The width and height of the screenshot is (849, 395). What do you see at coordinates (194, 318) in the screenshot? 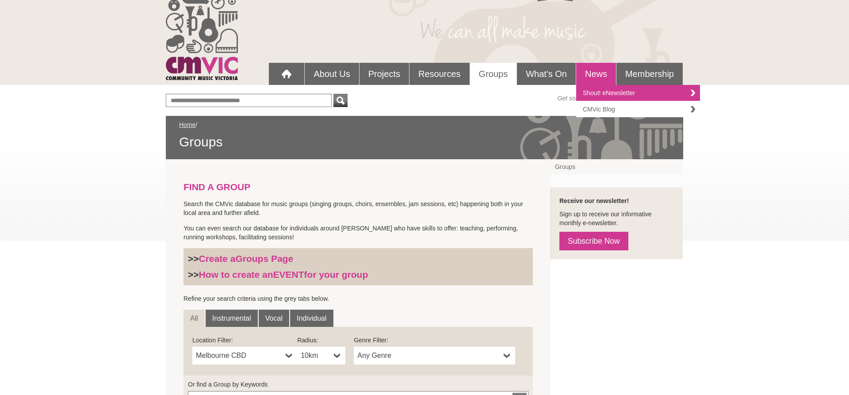
I see `a: All` at bounding box center [194, 318].